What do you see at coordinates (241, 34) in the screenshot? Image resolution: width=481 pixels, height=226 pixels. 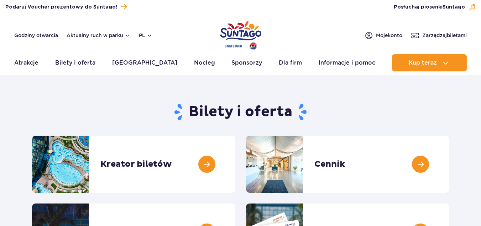 I see `a: Park of Poland` at bounding box center [241, 34].